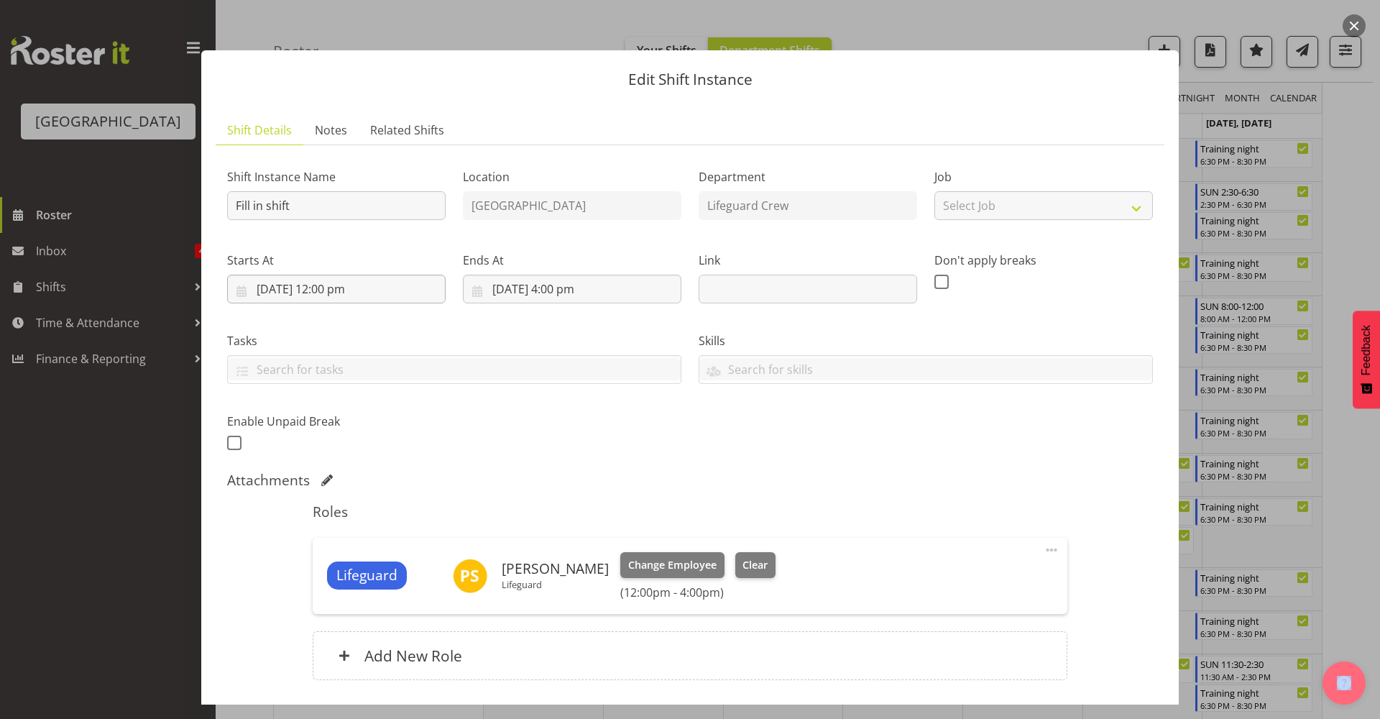 This screenshot has width=1380, height=719. I want to click on h6: Add New Role, so click(413, 656).